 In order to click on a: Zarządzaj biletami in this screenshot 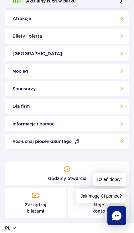, I will do `click(35, 203)`.